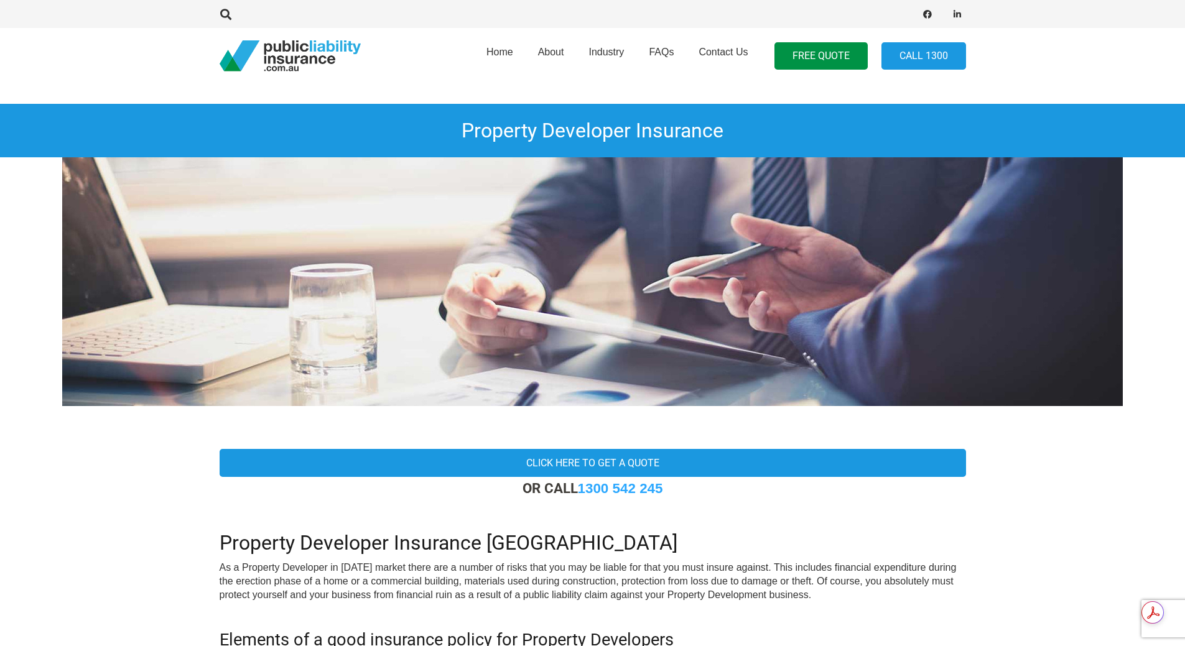 This screenshot has height=646, width=1185. I want to click on a: About, so click(551, 56).